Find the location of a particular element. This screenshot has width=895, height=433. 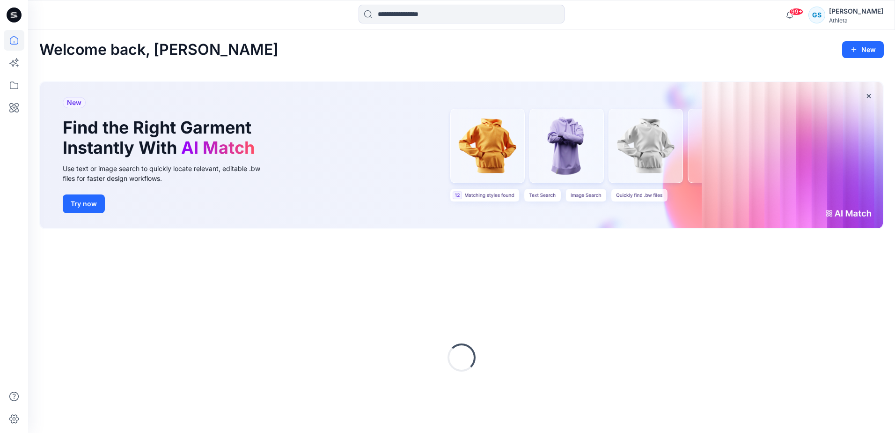

span: New is located at coordinates (74, 103).